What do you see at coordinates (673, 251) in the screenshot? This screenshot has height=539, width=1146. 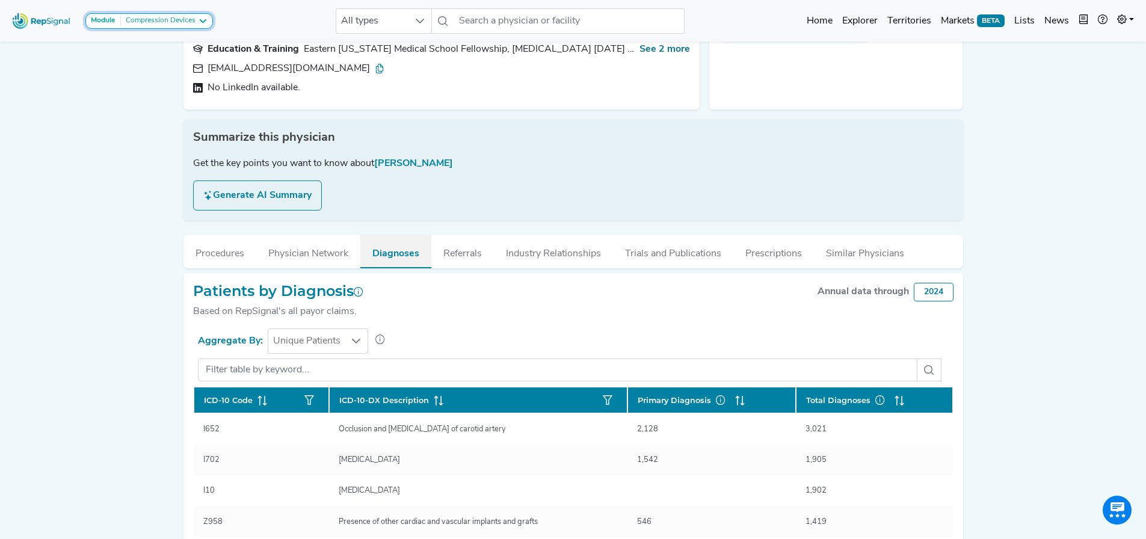 I see `button: Trials and Publications` at bounding box center [673, 251].